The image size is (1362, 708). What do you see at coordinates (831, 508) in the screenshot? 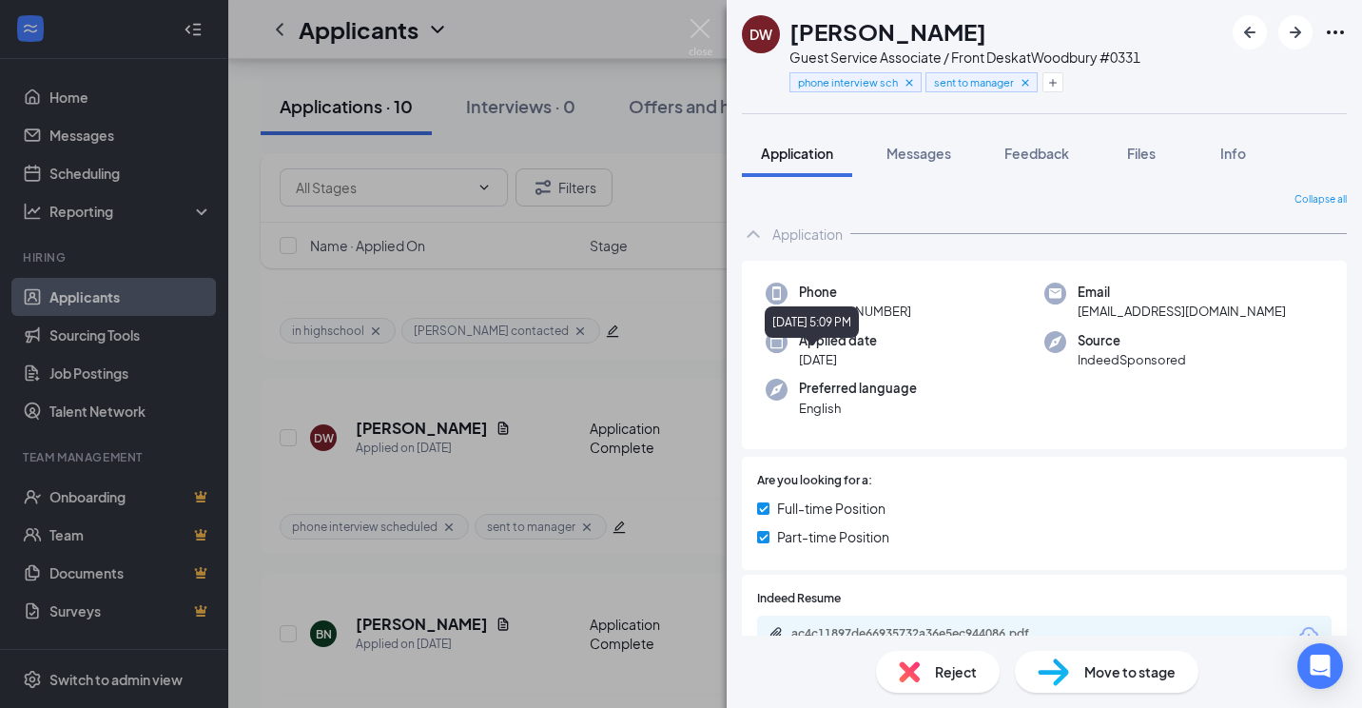
I see `span: Full-time Position` at bounding box center [831, 508].